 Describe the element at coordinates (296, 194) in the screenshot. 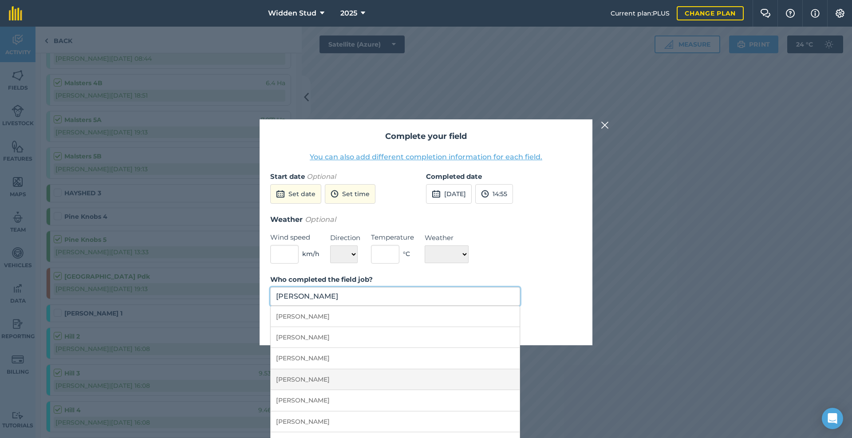

I see `button: Set date` at that location.